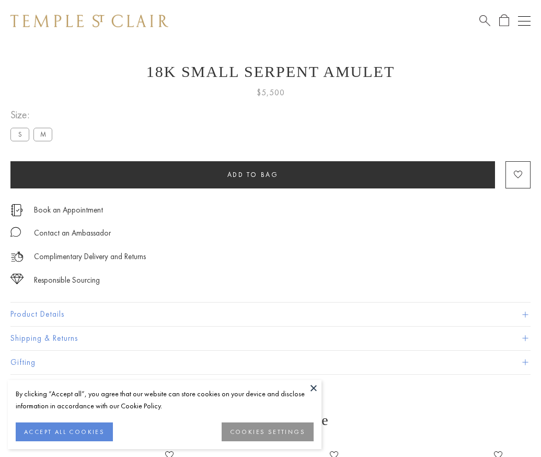 The image size is (541, 457). I want to click on h1: 18K Small Serpent Amulet, so click(270, 72).